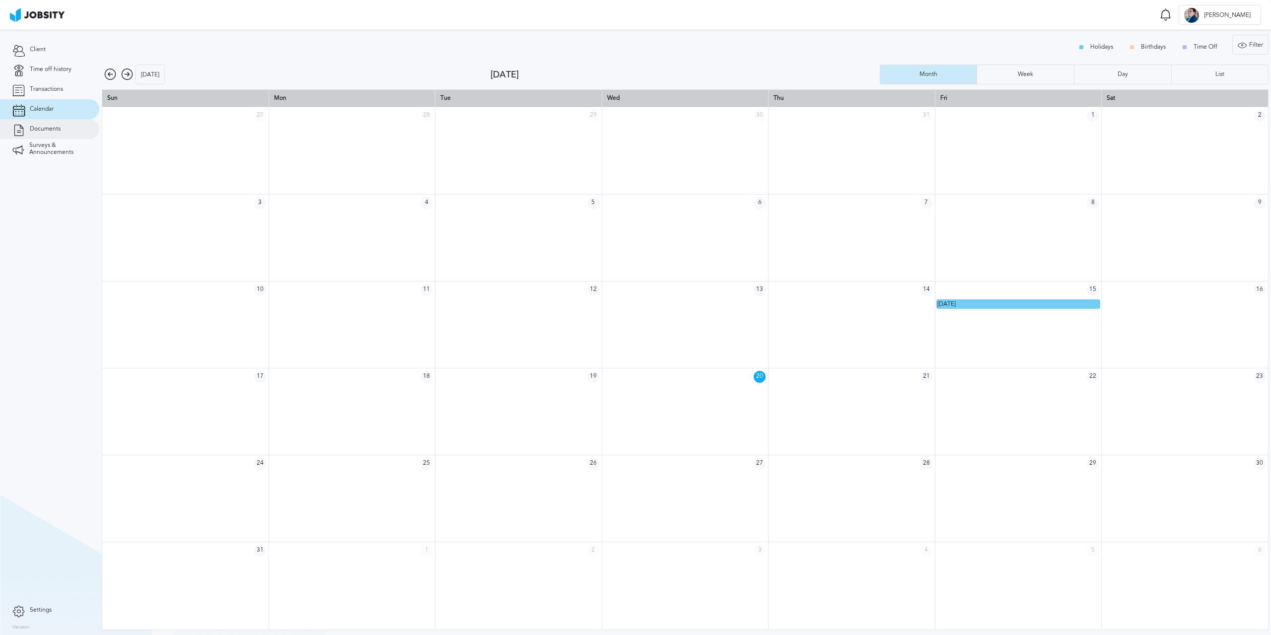 The height and width of the screenshot is (635, 1271). I want to click on button: List, so click(1220, 74).